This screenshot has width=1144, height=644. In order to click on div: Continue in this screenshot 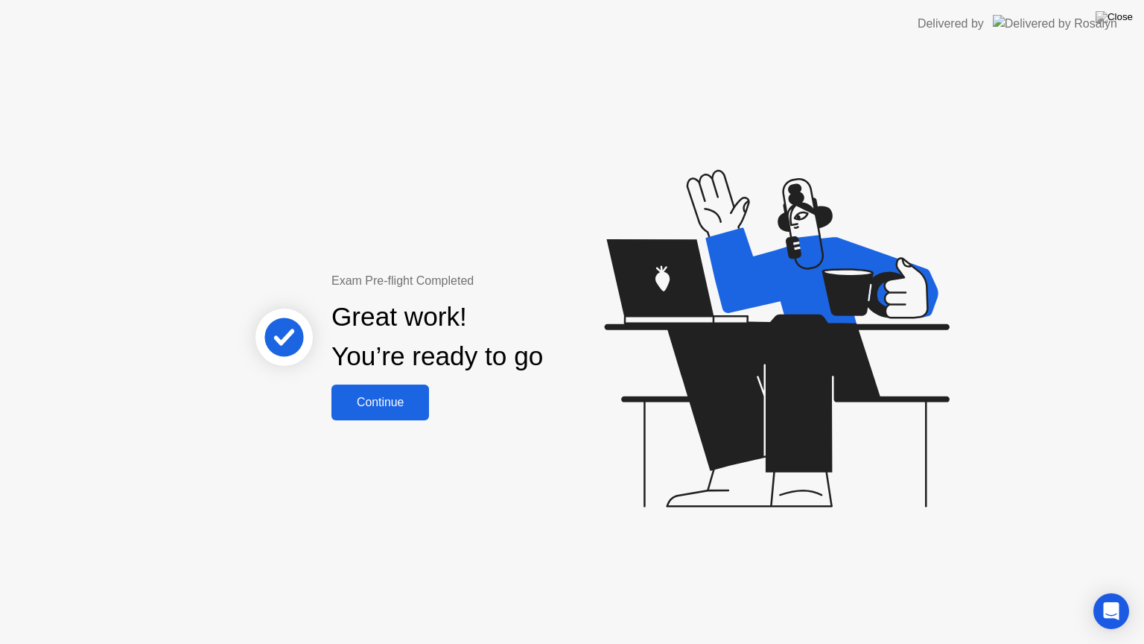, I will do `click(380, 402)`.